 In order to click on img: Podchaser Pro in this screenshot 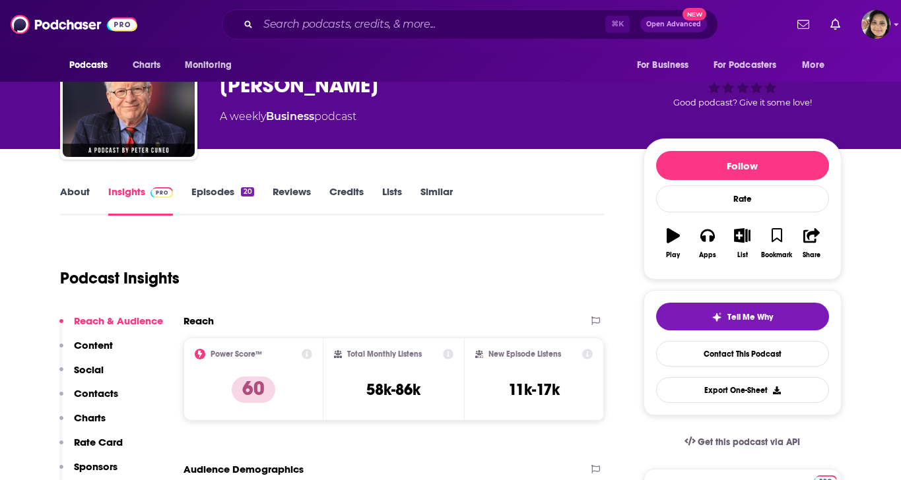, I will do `click(162, 193)`.